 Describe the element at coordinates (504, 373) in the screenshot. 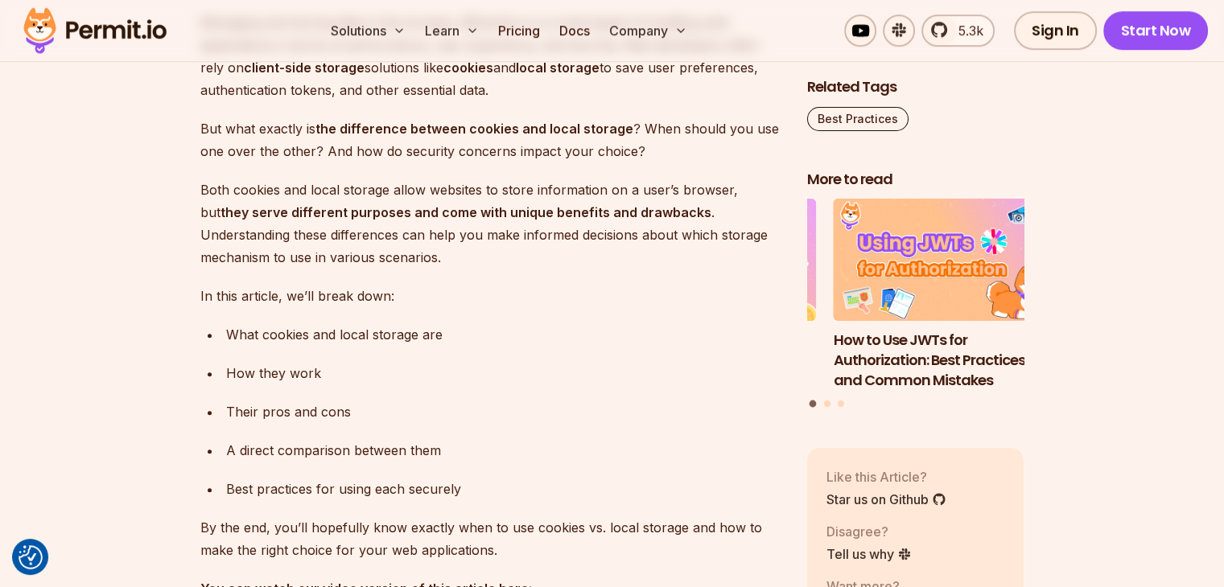

I see `div: How they work` at that location.